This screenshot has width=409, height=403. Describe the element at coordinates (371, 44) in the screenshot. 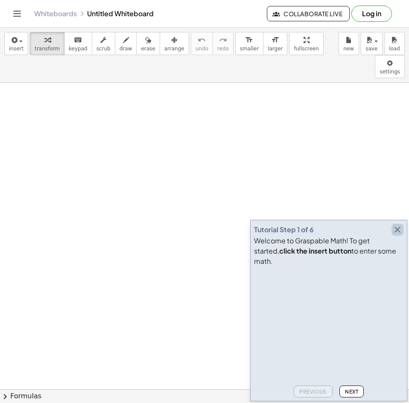

I see `button: save` at that location.